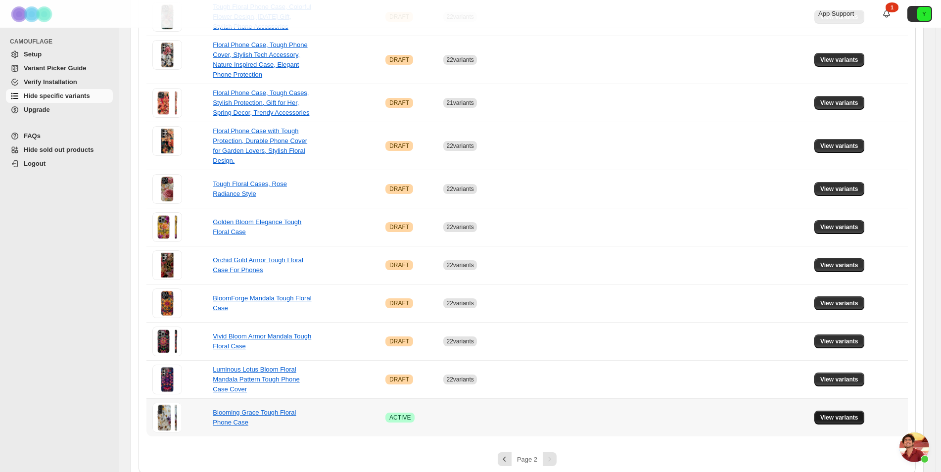 The width and height of the screenshot is (941, 472). What do you see at coordinates (262, 341) in the screenshot?
I see `a: Vivid Bloom Armor Mandala Tough Floral Case` at bounding box center [262, 341].